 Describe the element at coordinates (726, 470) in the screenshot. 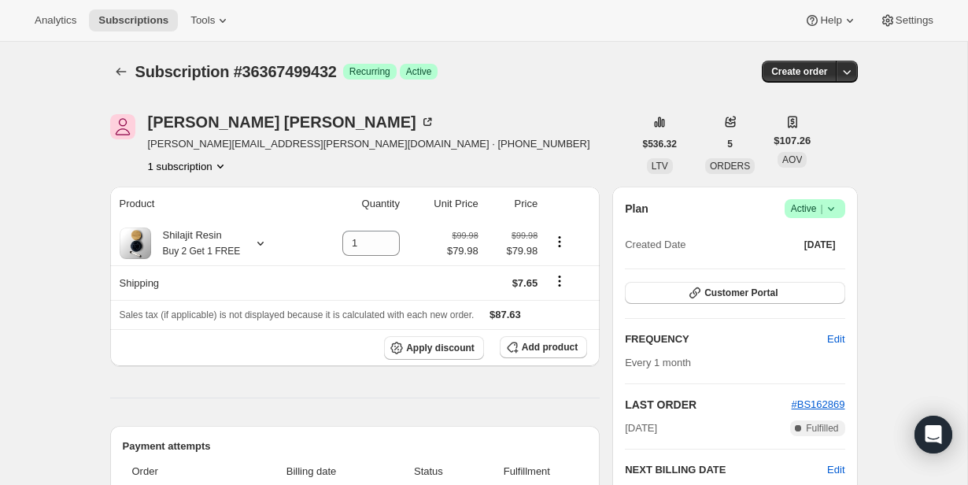

I see `h2: NEXT BILLING DATE` at that location.